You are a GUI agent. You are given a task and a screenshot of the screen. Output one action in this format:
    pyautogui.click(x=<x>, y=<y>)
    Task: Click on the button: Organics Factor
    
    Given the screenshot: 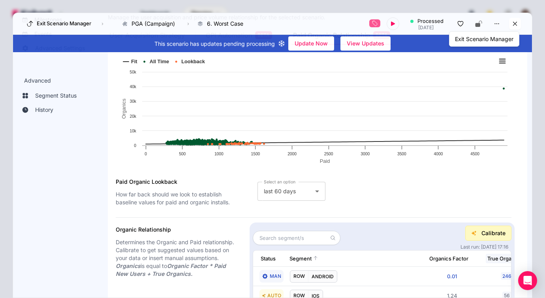 What is the action you would take?
    pyautogui.click(x=452, y=258)
    